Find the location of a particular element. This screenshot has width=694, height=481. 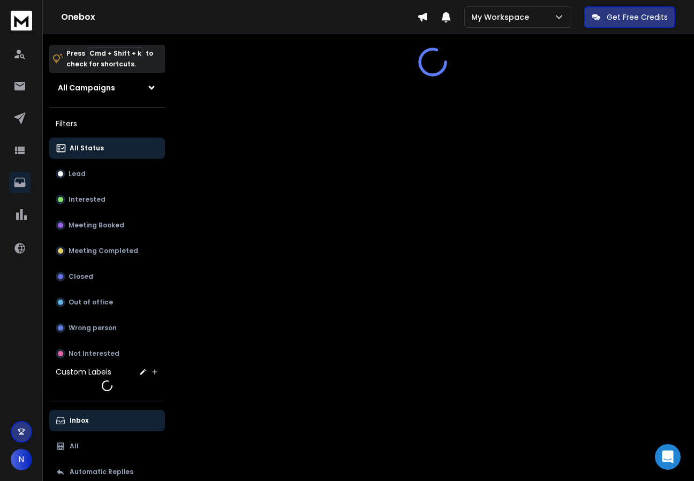

button: Get Free Credits is located at coordinates (629, 17).